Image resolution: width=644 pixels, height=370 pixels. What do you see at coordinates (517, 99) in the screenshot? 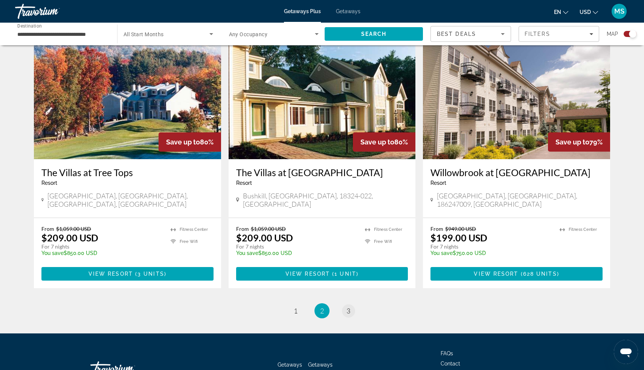
I see `img: Willowbrook at Lake Harmony` at bounding box center [517, 99].